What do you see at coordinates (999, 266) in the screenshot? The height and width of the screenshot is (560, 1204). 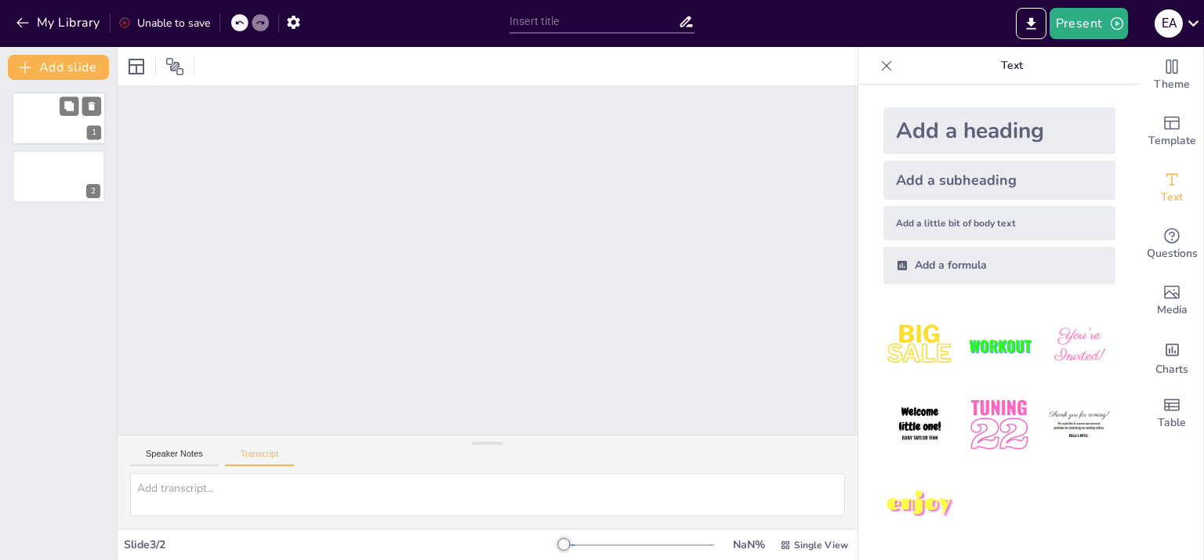 I see `div: Add a formula` at bounding box center [999, 266].